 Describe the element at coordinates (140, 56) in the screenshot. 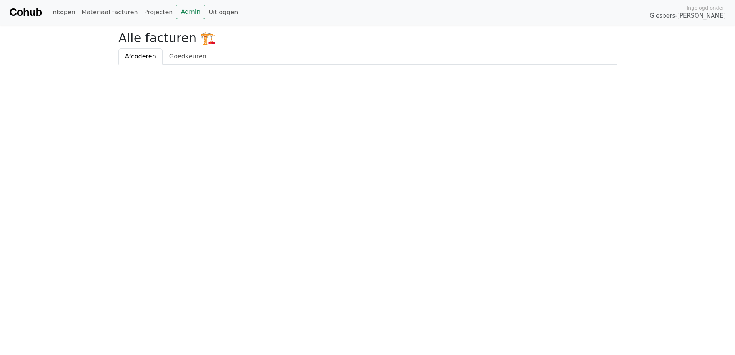

I see `a: Afcoderen` at that location.